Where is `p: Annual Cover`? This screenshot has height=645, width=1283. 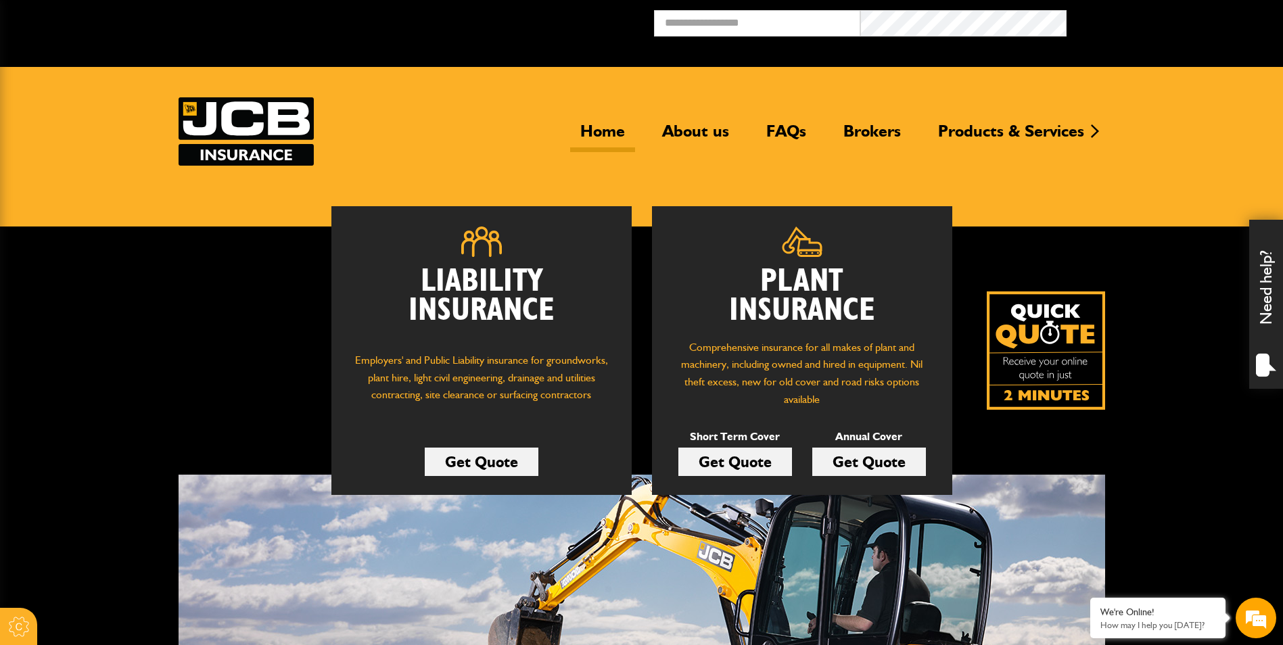 p: Annual Cover is located at coordinates (869, 437).